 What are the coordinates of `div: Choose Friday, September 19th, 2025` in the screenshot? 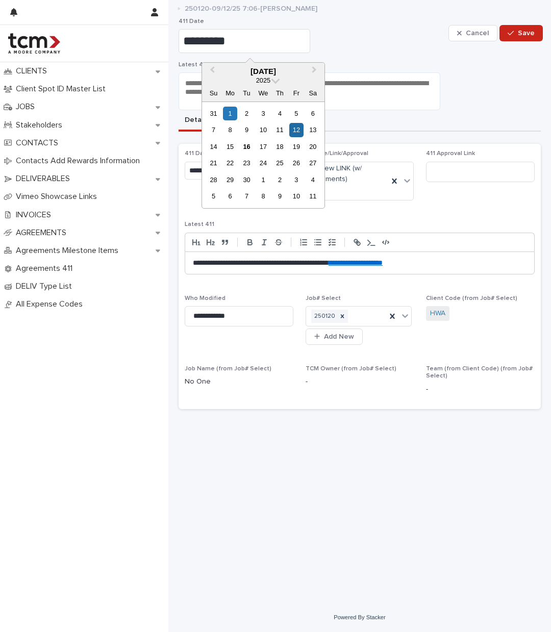 It's located at (296, 146).